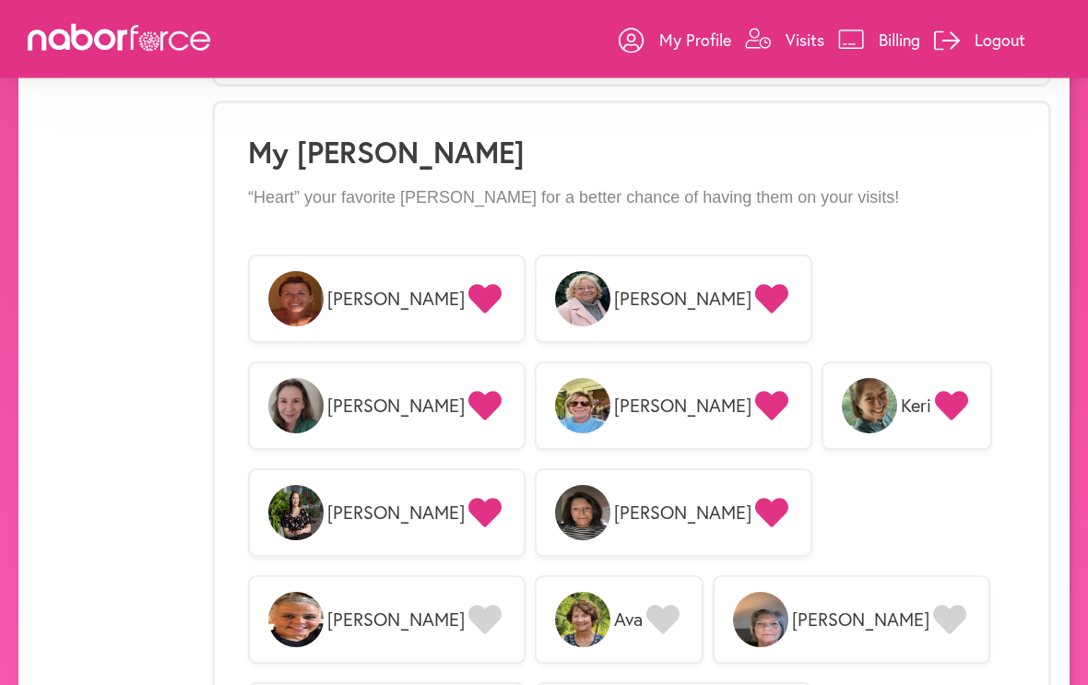 This screenshot has height=685, width=1088. What do you see at coordinates (899, 40) in the screenshot?
I see `p: Billing` at bounding box center [899, 40].